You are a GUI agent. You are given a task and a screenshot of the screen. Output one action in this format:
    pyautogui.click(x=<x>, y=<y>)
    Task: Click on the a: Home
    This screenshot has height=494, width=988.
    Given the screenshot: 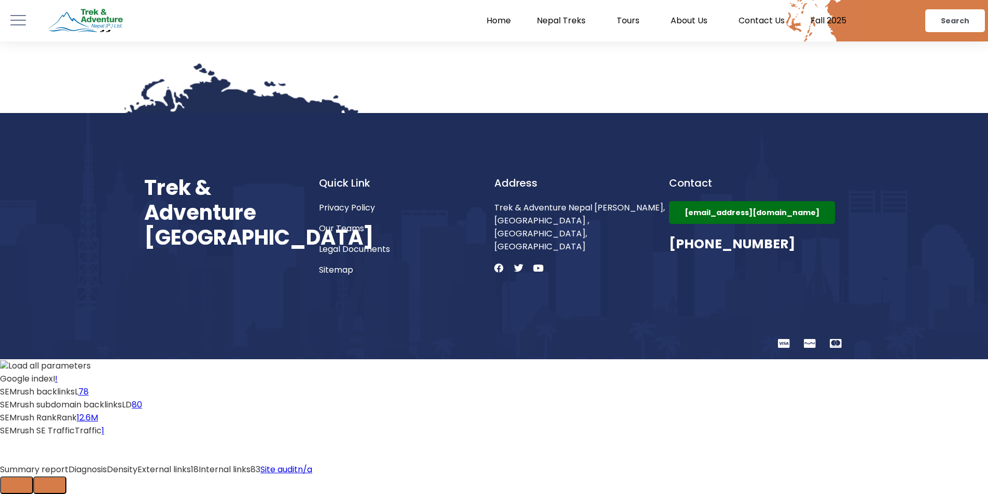 What is the action you would take?
    pyautogui.click(x=499, y=21)
    